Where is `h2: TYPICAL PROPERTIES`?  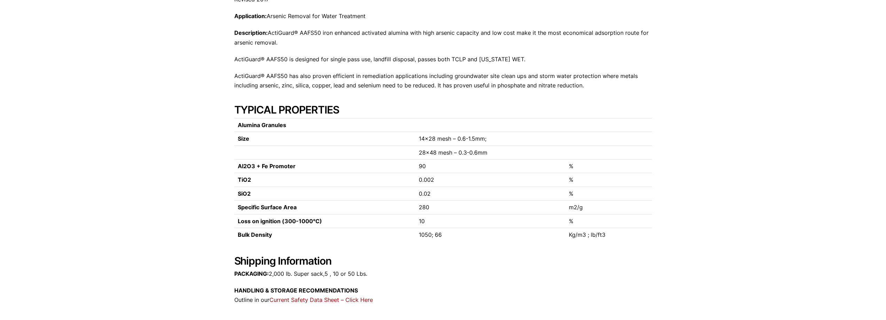 h2: TYPICAL PROPERTIES is located at coordinates (443, 110).